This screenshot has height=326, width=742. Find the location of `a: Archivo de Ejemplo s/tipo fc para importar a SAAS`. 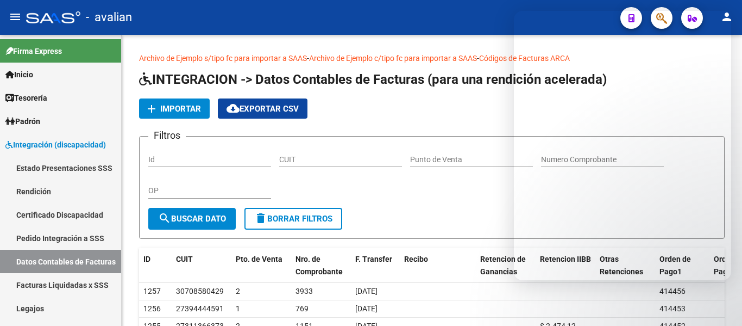

a: Archivo de Ejemplo s/tipo fc para importar a SAAS is located at coordinates (223, 58).